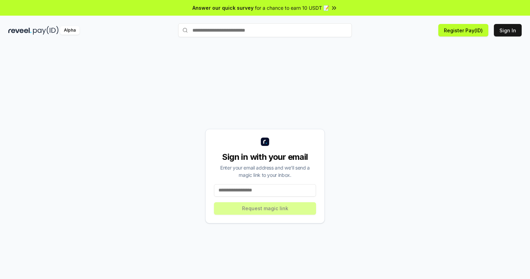 The width and height of the screenshot is (530, 279). I want to click on div: Alpha, so click(70, 30).